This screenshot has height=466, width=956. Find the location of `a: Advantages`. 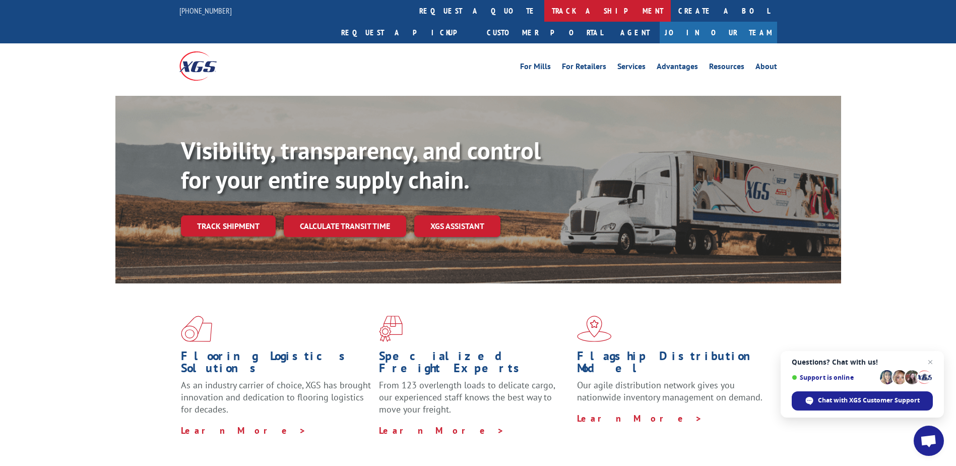

a: Advantages is located at coordinates (677, 68).